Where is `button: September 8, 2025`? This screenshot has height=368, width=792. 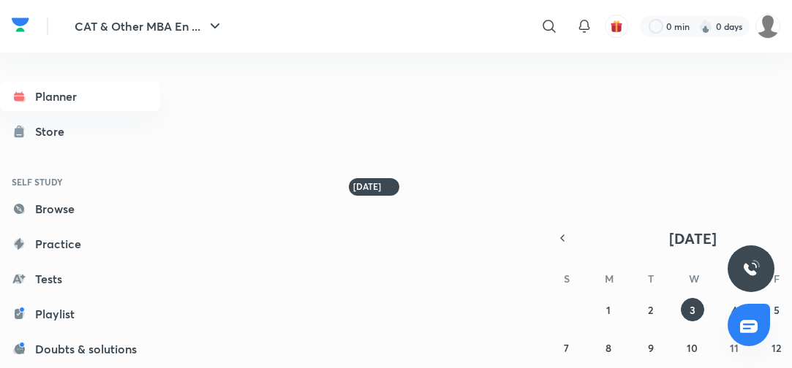
button: September 8, 2025 is located at coordinates (608, 348).